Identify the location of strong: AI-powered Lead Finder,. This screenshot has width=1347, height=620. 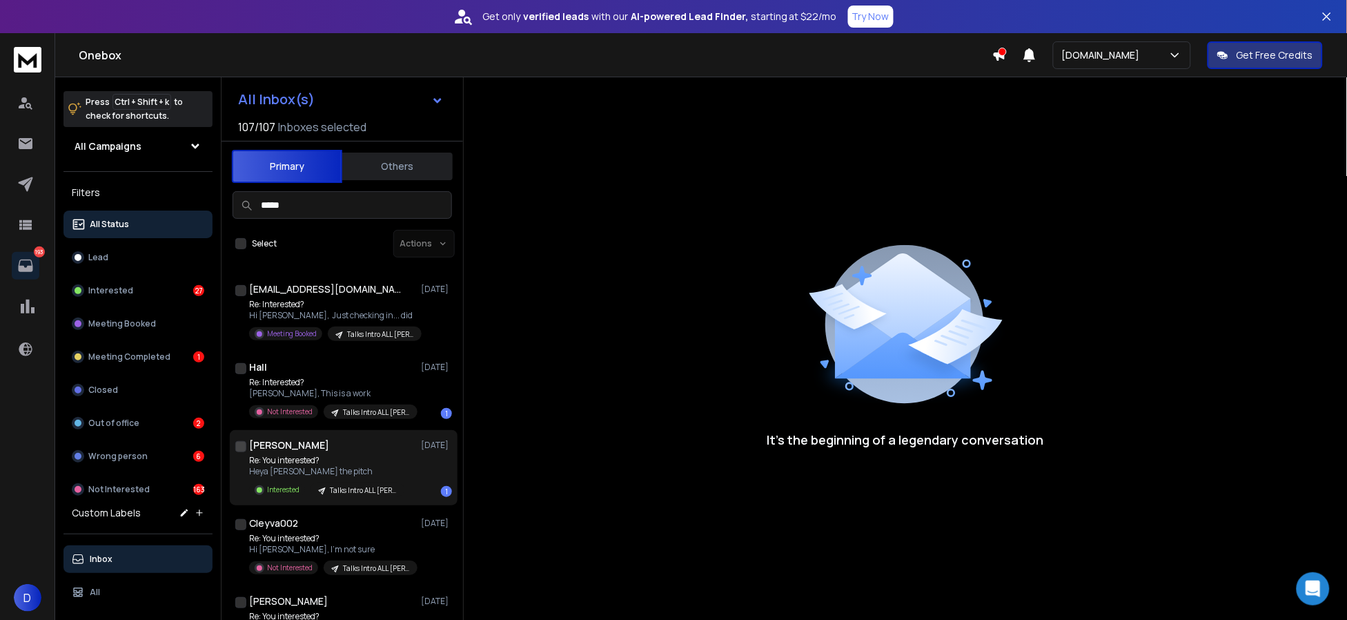
(689, 17).